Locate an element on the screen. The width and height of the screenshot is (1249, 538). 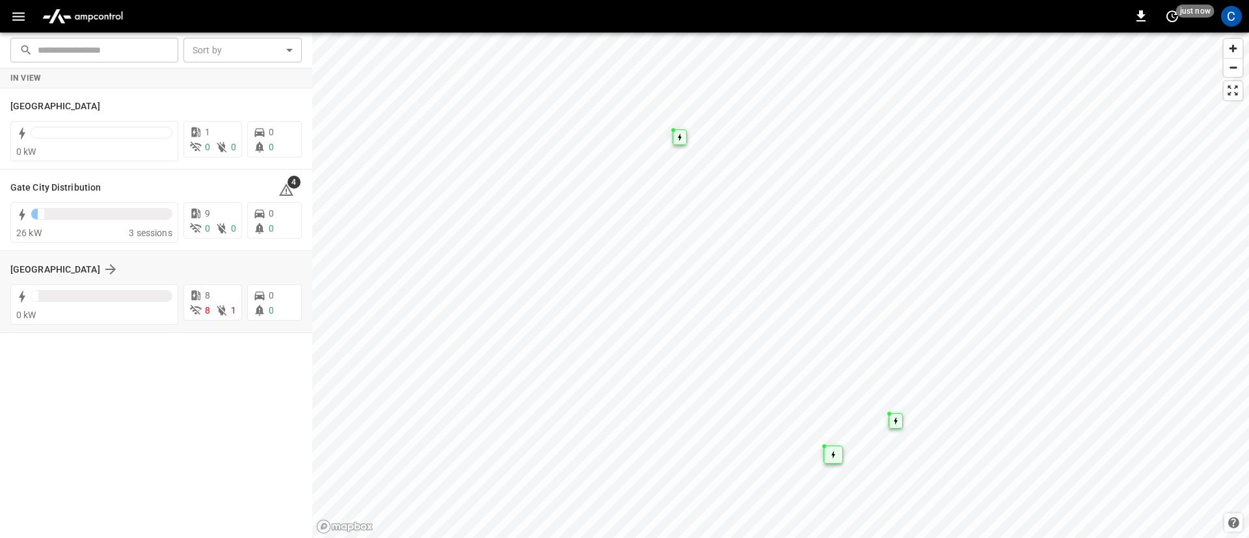
canvas: Map is located at coordinates (781, 285).